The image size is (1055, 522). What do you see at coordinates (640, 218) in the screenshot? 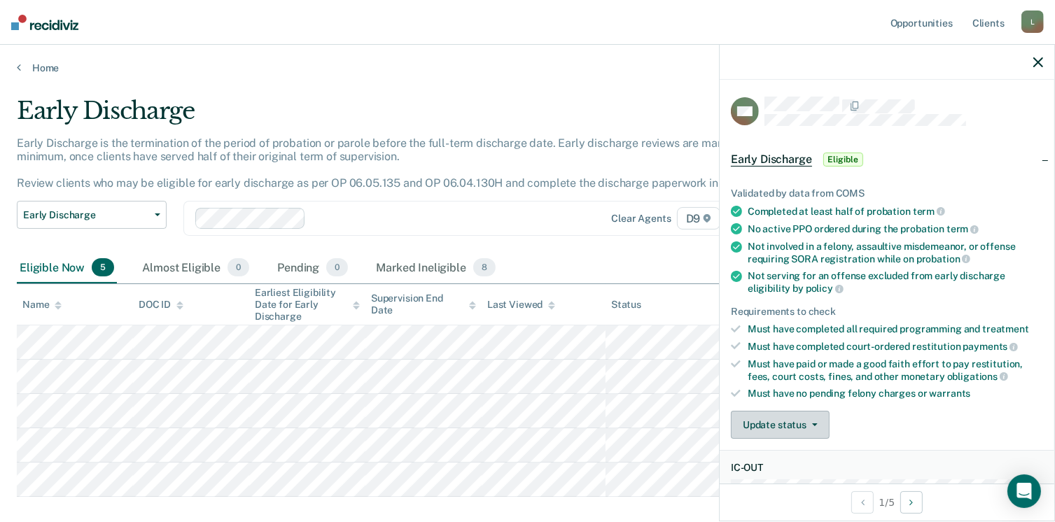
I see `div: Clear agents` at bounding box center [640, 218].